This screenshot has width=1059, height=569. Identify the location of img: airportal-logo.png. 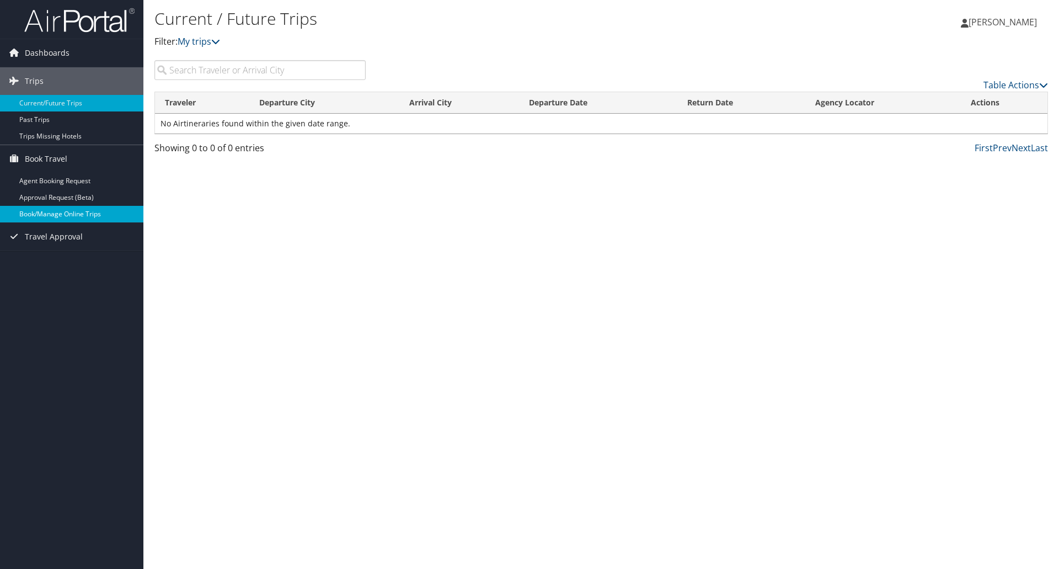
(79, 20).